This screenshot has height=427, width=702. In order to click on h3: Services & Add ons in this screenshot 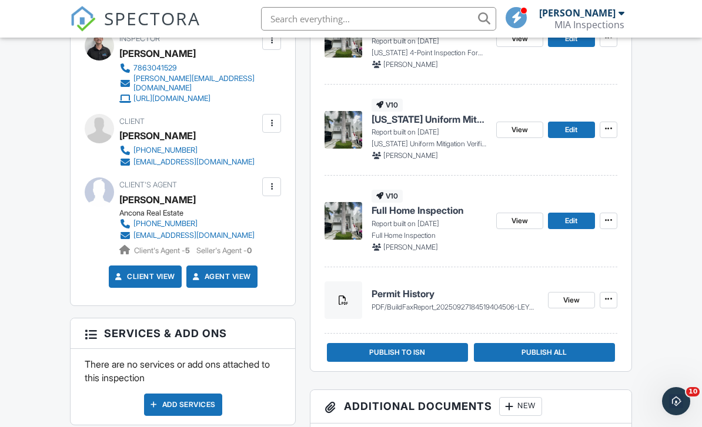, I will do `click(183, 334)`.